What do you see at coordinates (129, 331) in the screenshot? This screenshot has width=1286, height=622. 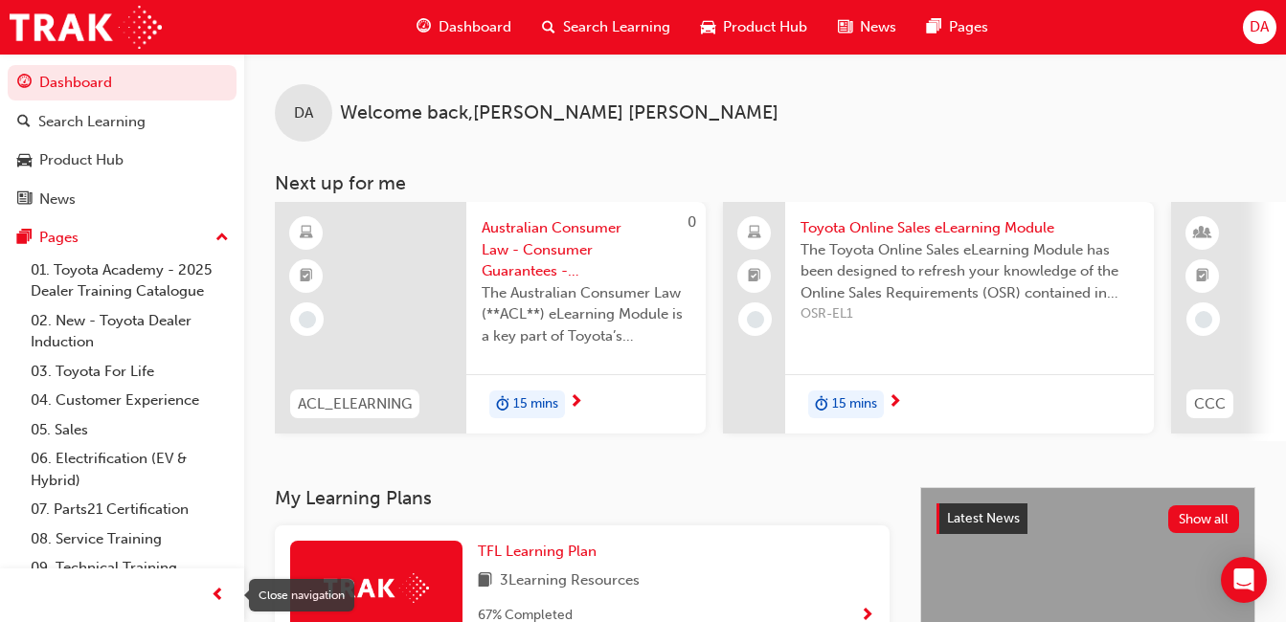 I see `a: 02. New - Toyota Dealer Induction` at bounding box center [129, 331].